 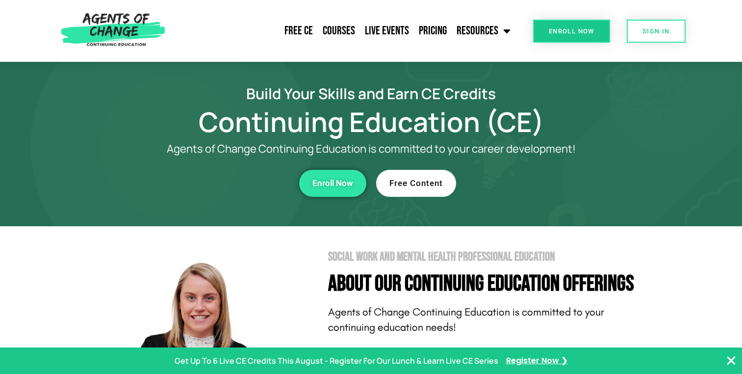 I want to click on span: Register Now ❯, so click(x=536, y=360).